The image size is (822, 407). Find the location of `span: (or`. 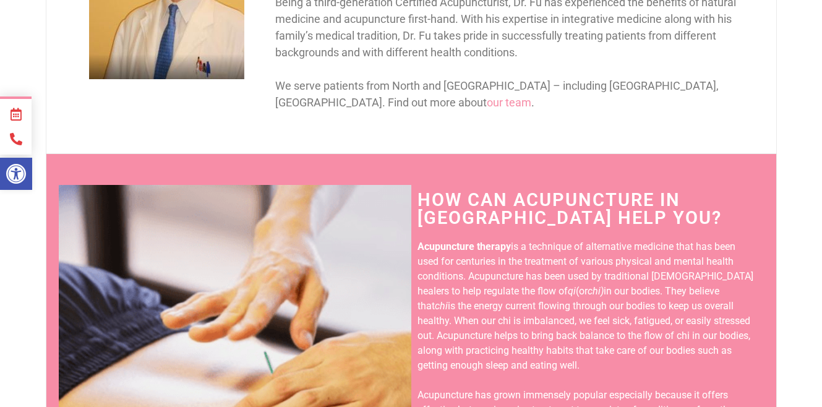

span: (or is located at coordinates (582, 291).